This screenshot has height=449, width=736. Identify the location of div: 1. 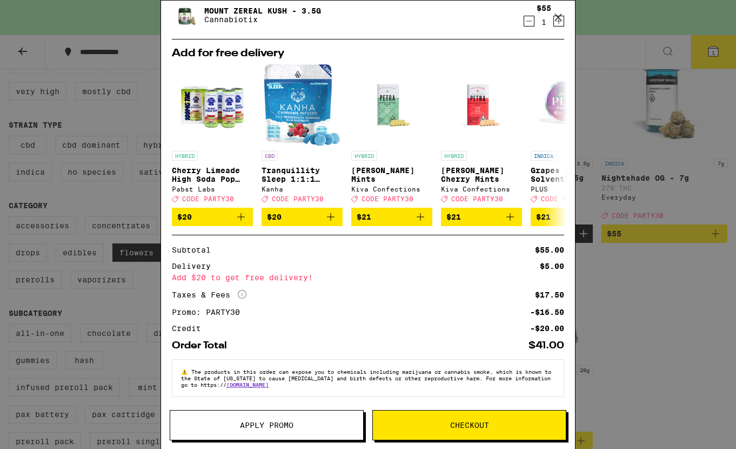
(544, 22).